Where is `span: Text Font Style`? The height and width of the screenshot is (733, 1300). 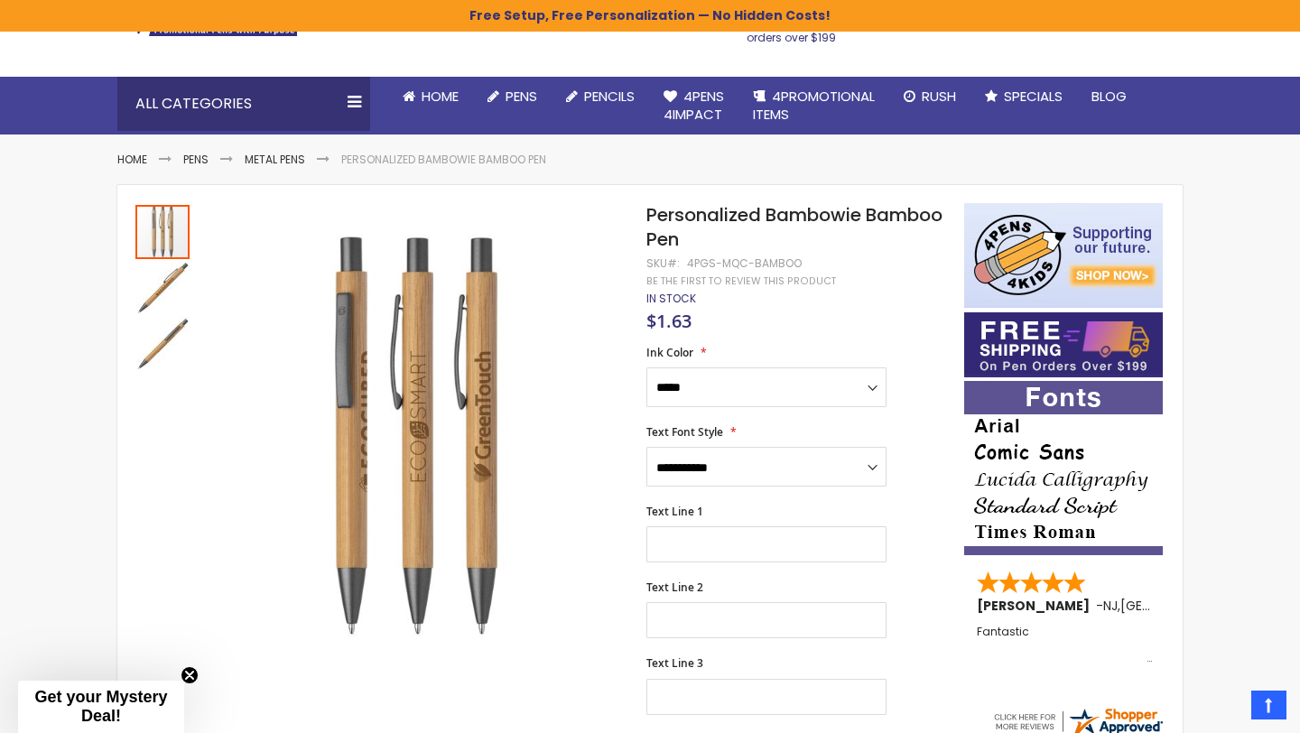 span: Text Font Style is located at coordinates (684, 432).